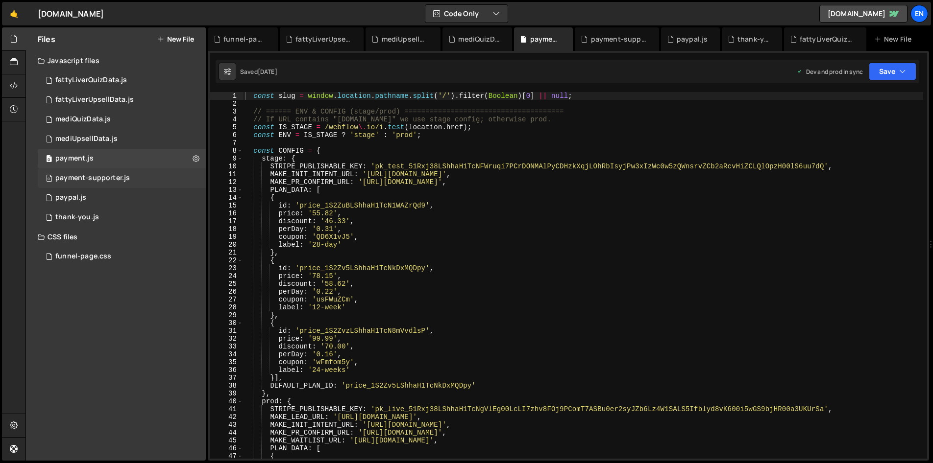  What do you see at coordinates (226, 284) in the screenshot?
I see `div: 25` at bounding box center [226, 284].